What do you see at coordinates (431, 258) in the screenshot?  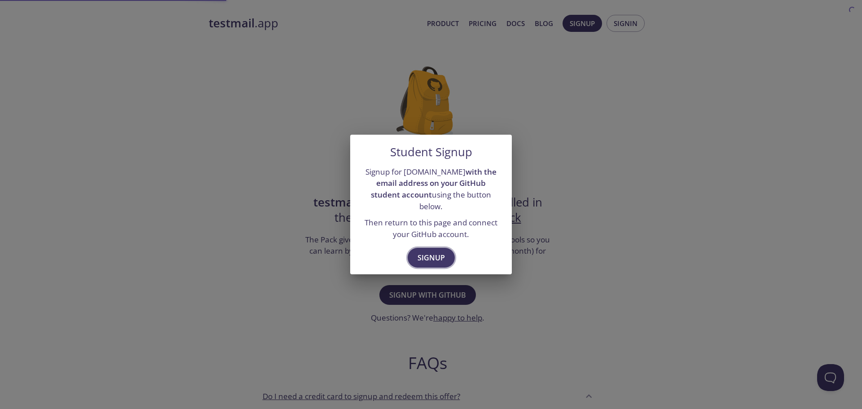 I see `button: Signup` at bounding box center [431, 258].